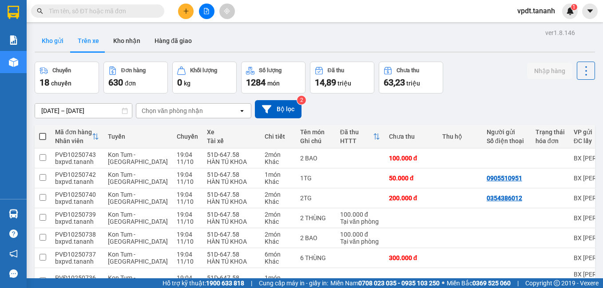 The width and height of the screenshot is (603, 288). Describe the element at coordinates (316, 141) in the screenshot. I see `div: Ghi chú` at that location.